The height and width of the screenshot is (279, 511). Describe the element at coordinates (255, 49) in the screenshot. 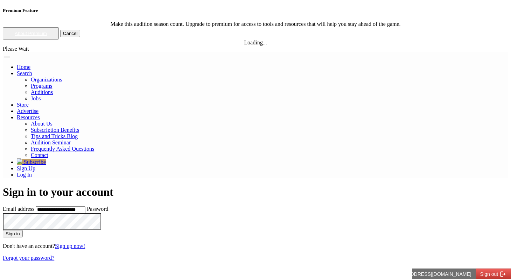

I see `div: Please Wait` at that location.